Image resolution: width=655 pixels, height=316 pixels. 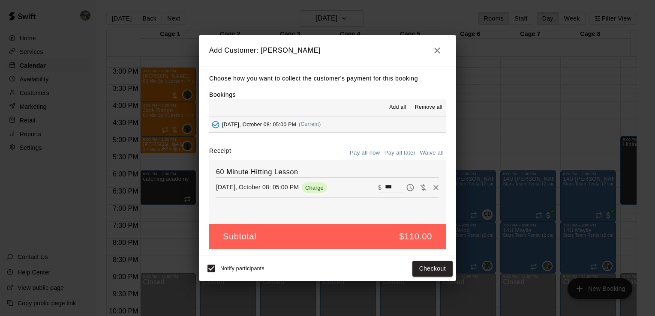 I want to click on label: Bookings, so click(x=223, y=95).